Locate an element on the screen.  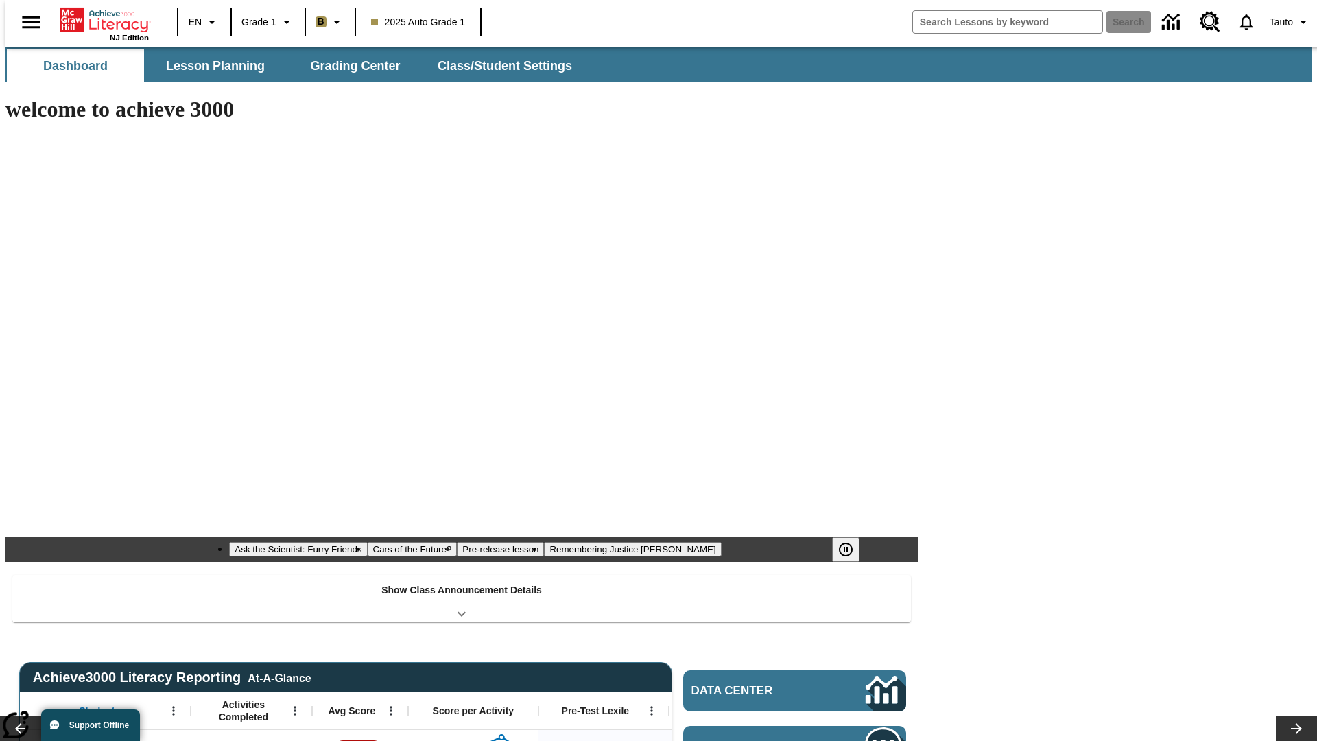
span: B is located at coordinates (321, 21).